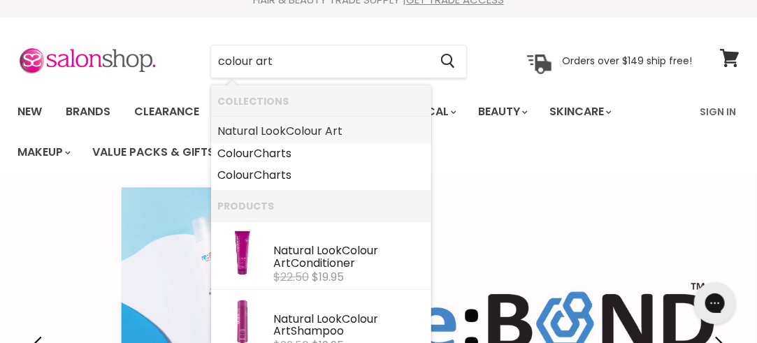 Image resolution: width=757 pixels, height=343 pixels. What do you see at coordinates (321, 129) in the screenshot?
I see `li: Collections: Natural Look Colour Art` at bounding box center [321, 129].